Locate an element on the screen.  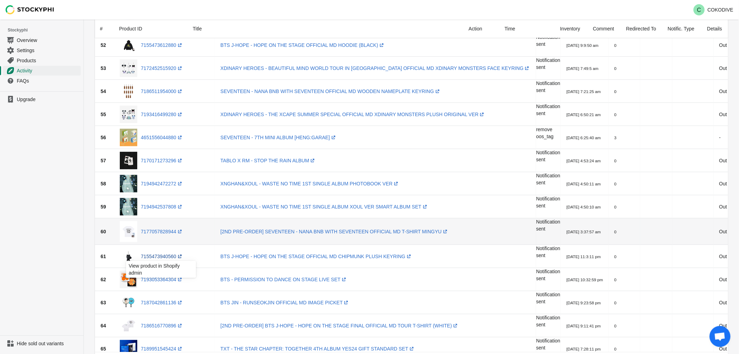
a: [2ND PRE-ORDER] SEVENTEEN - NANA BNB WITH SEVENTEEN OFFICIAL MD T-SHIRT MINGYU(opens a new window) is located at coordinates (334, 231).